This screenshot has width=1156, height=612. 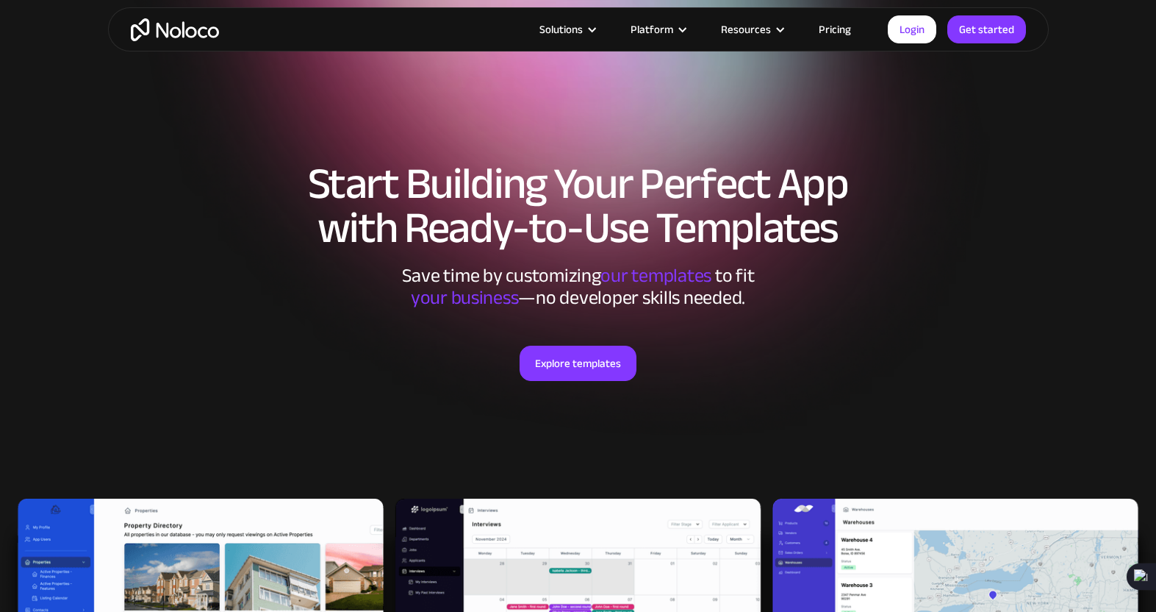 I want to click on a: Pricing, so click(x=835, y=29).